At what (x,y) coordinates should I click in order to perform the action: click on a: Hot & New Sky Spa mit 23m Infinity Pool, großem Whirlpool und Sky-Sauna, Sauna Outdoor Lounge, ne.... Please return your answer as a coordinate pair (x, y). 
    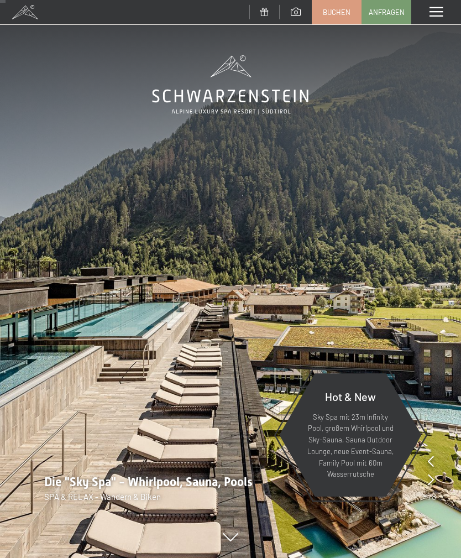
    Looking at the image, I should click on (350, 434).